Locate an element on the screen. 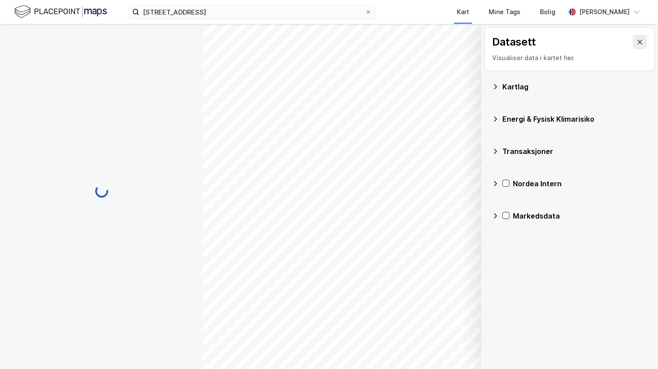 This screenshot has height=369, width=658. div: Energi & Fysisk Klimarisiko is located at coordinates (575, 119).